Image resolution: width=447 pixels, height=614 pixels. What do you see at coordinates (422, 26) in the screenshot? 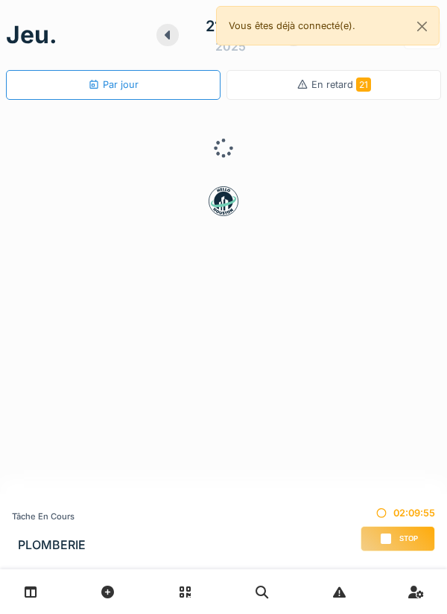
I see `button: Close` at bounding box center [422, 26].